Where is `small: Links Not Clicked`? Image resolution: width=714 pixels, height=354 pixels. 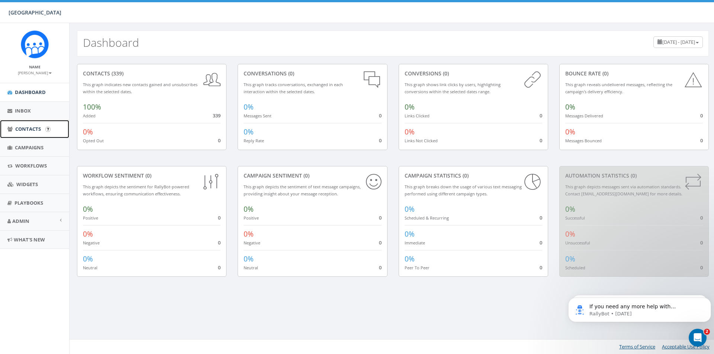 small: Links Not Clicked is located at coordinates (421, 141).